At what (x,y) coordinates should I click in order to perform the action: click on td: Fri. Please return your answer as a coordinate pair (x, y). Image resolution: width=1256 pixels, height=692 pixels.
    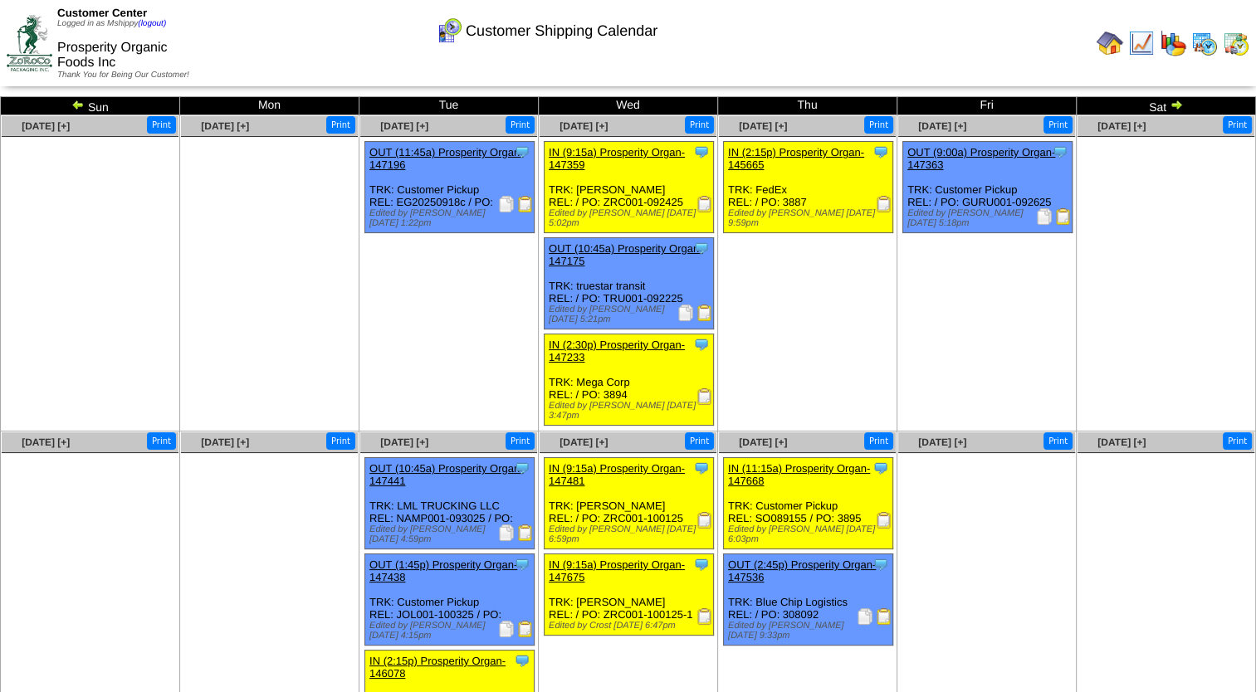
    Looking at the image, I should click on (987, 106).